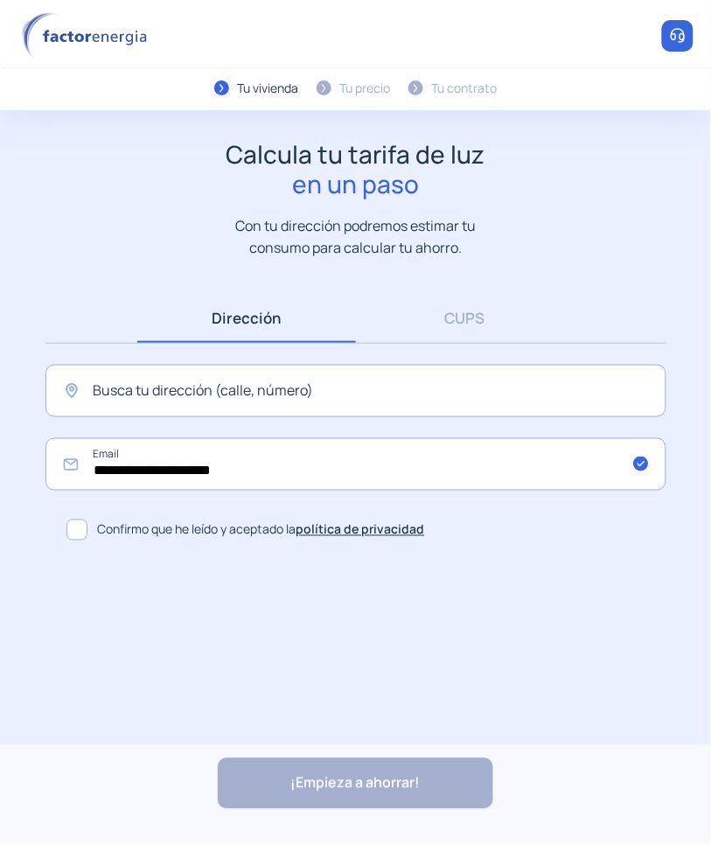 The width and height of the screenshot is (711, 844). Describe the element at coordinates (356, 169) in the screenshot. I see `h1: Calcula tu tarifa de luz` at that location.